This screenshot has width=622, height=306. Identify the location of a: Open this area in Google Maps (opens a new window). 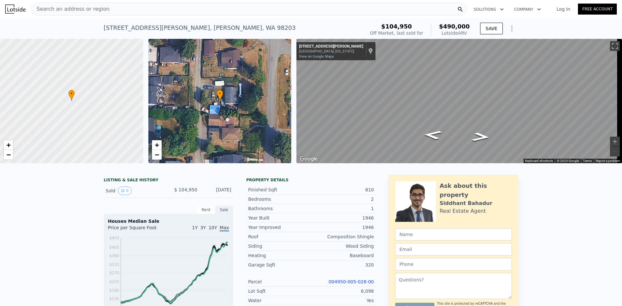
(309, 159).